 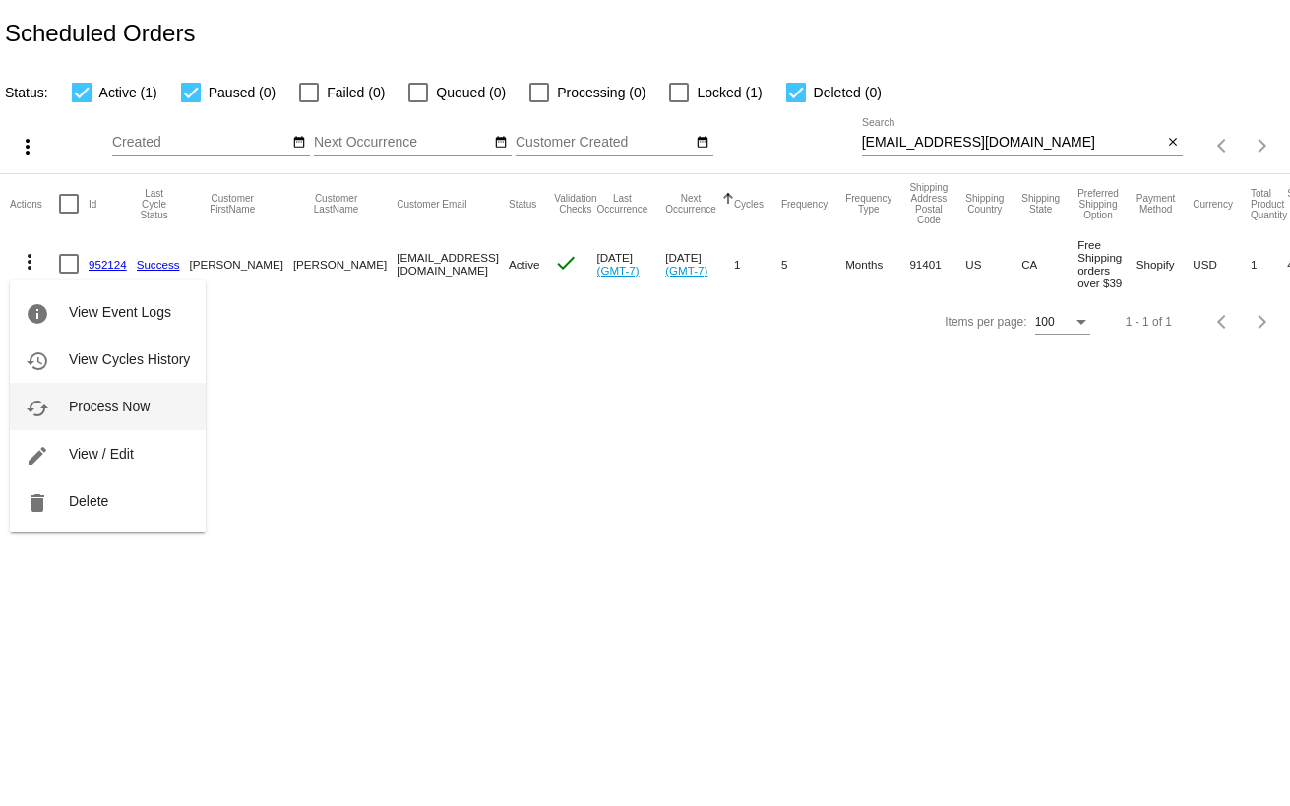 What do you see at coordinates (37, 408) in the screenshot?
I see `mat-icon: cached` at bounding box center [37, 408].